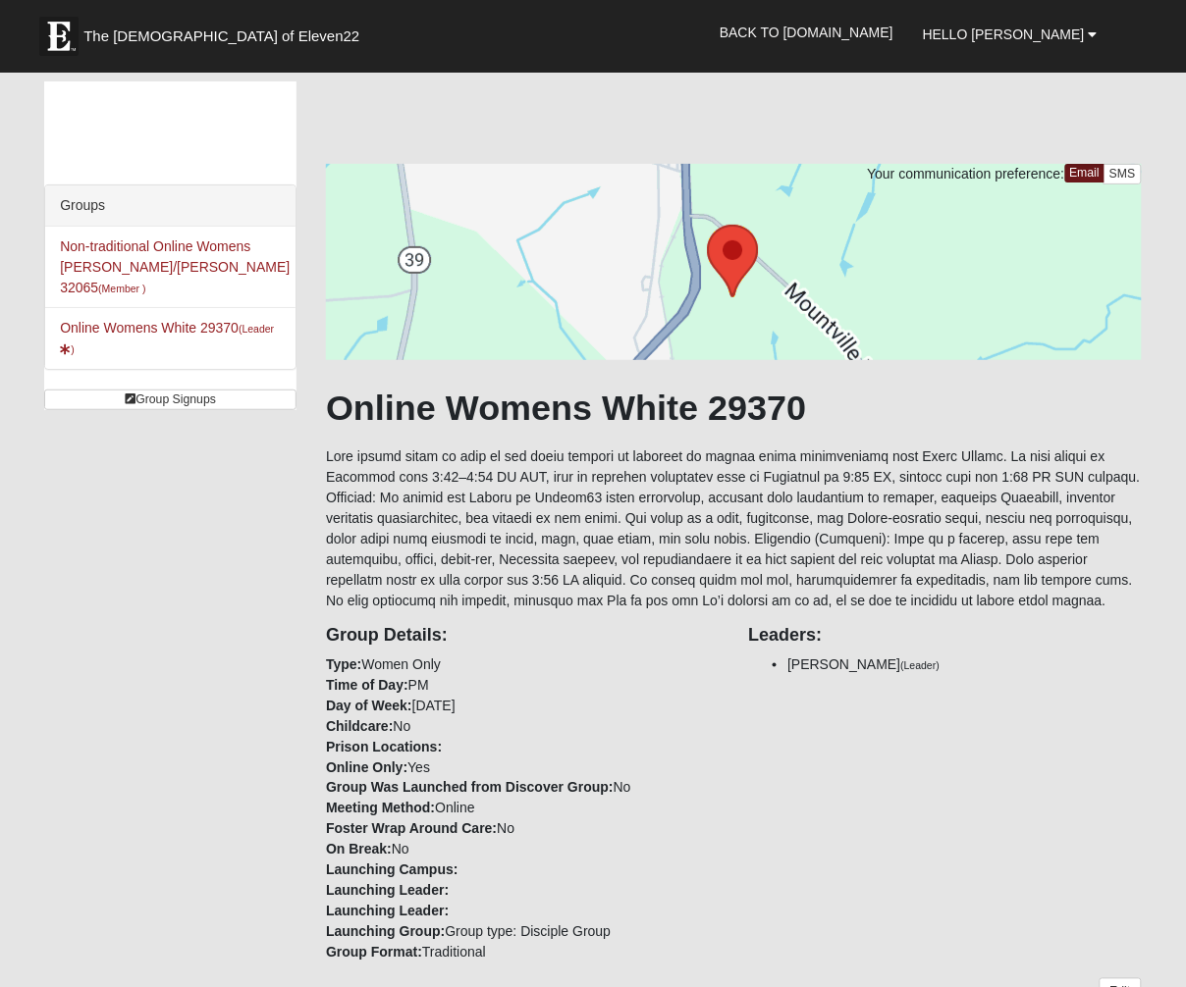 The image size is (1186, 987). What do you see at coordinates (359, 726) in the screenshot?
I see `strong: Childcare:` at bounding box center [359, 726].